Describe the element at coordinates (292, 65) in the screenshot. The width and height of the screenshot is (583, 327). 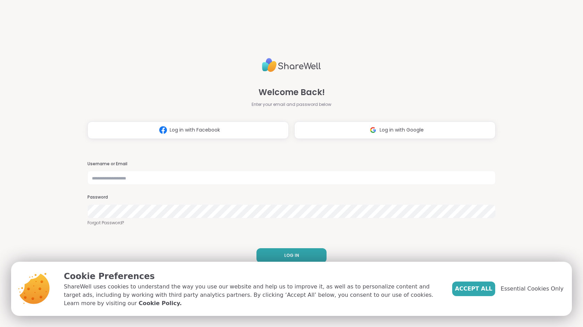
I see `img: ShareWell Logo` at that location.